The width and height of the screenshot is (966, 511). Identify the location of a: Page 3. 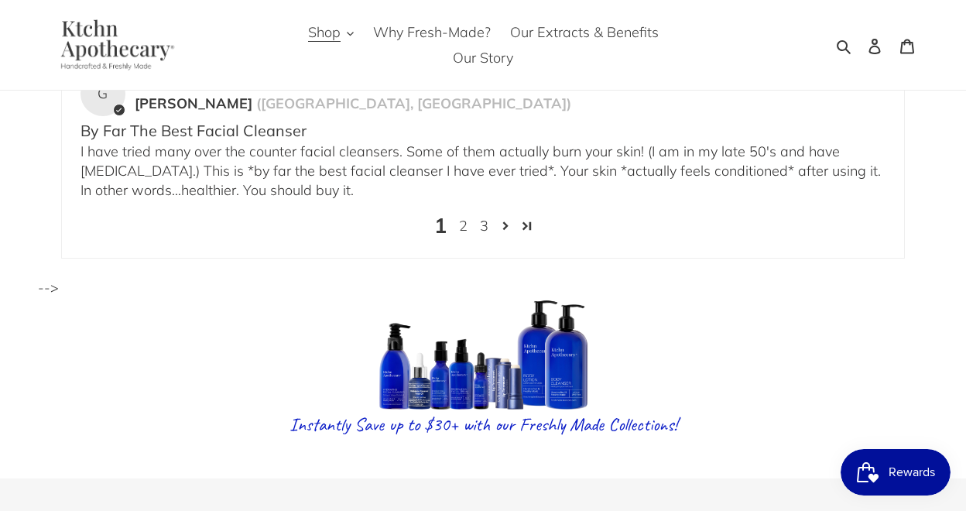
(484, 226).